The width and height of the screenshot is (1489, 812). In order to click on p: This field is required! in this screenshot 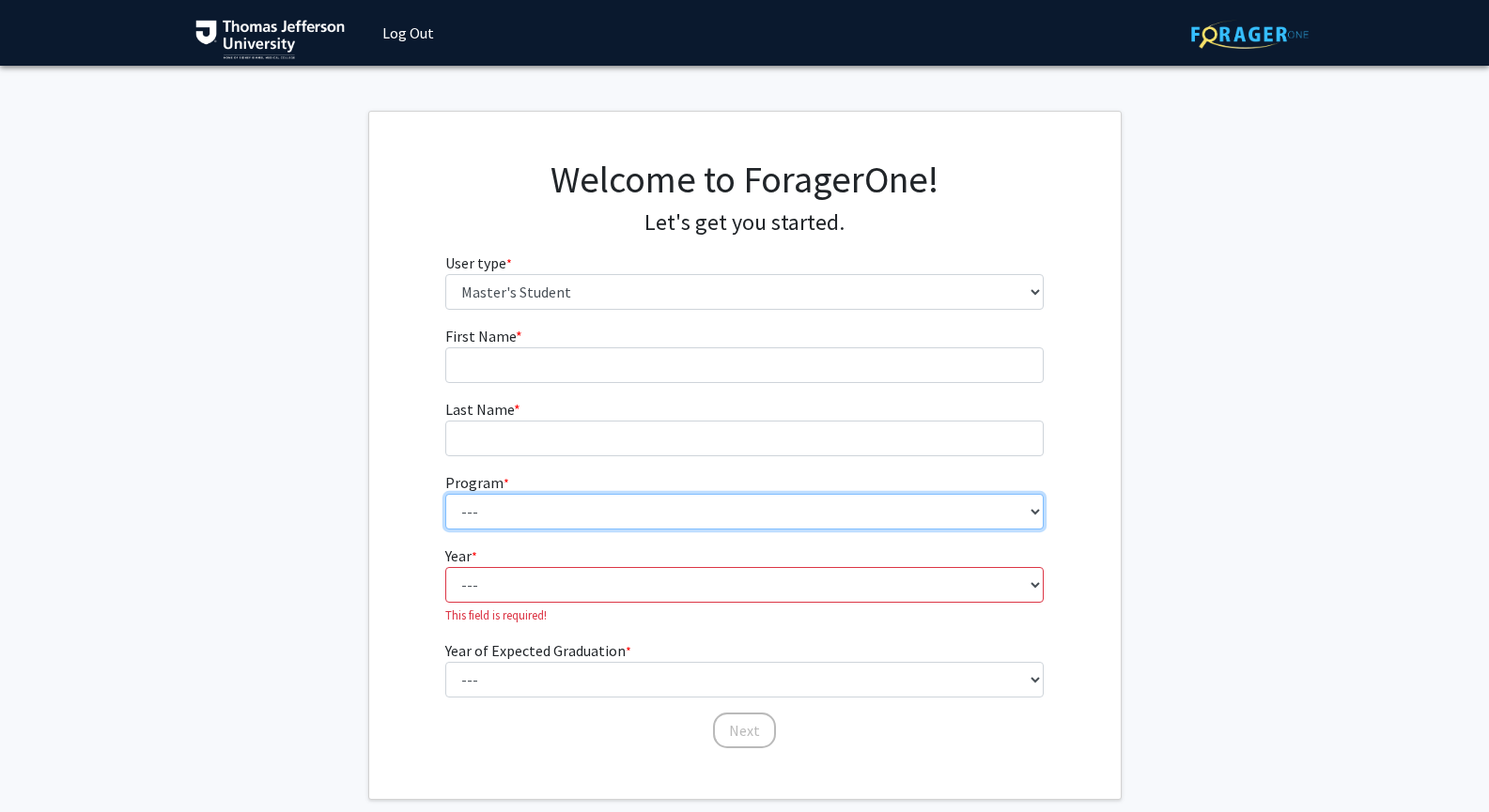, I will do `click(744, 615)`.